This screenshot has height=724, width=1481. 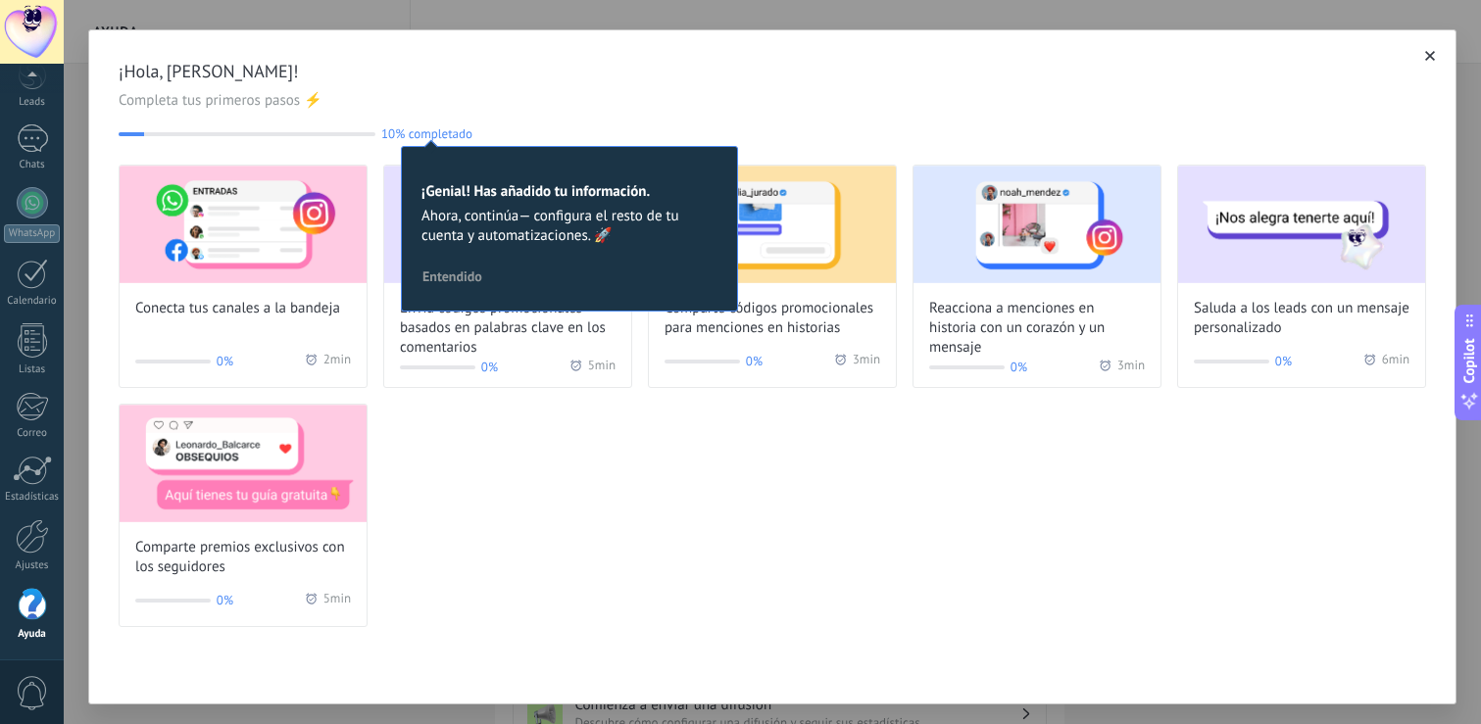 I want to click on div: Leads, so click(x=32, y=102).